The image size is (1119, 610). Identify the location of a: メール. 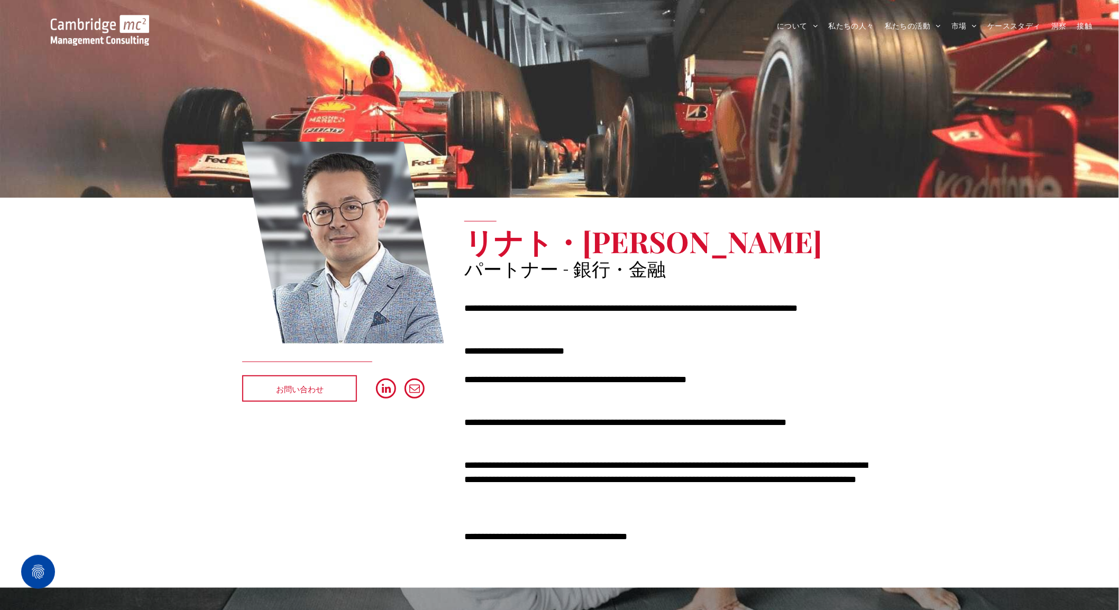
(415, 390).